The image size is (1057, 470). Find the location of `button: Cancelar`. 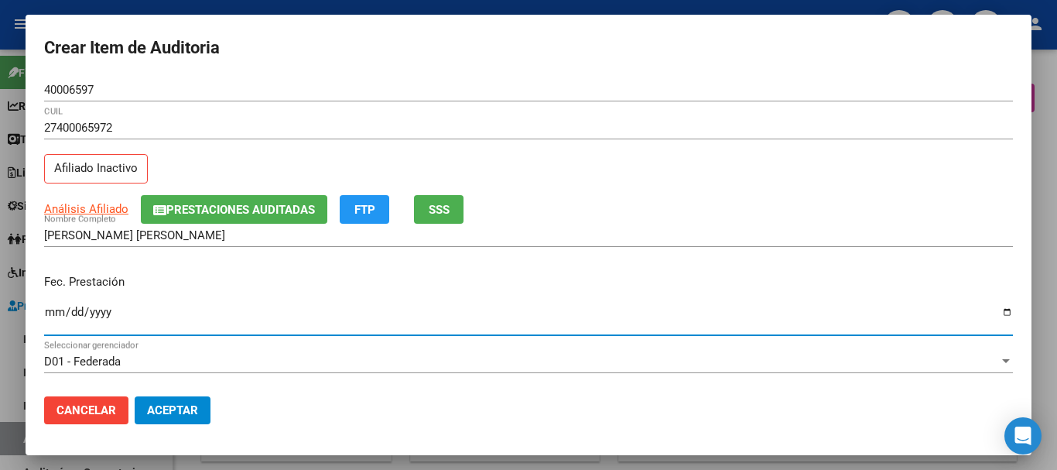

button: Cancelar is located at coordinates (86, 410).